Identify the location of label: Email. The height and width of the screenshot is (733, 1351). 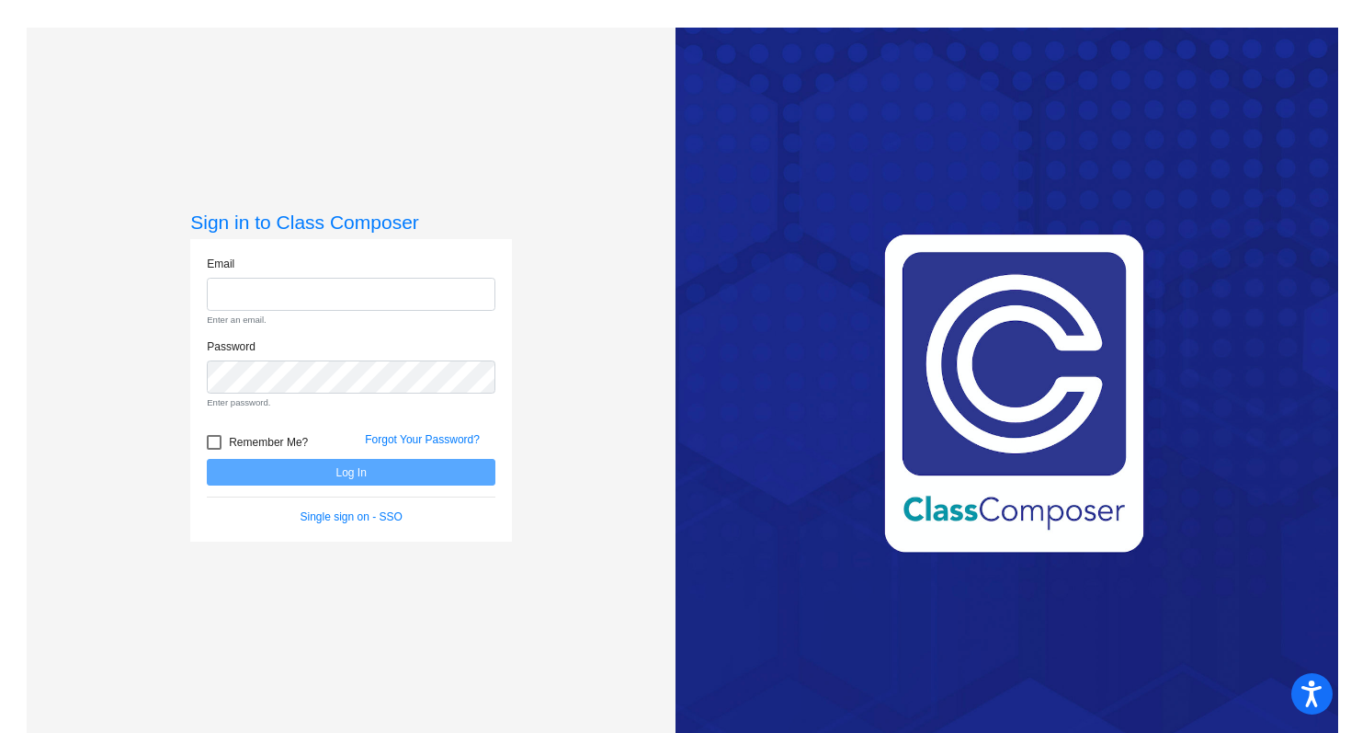
(221, 264).